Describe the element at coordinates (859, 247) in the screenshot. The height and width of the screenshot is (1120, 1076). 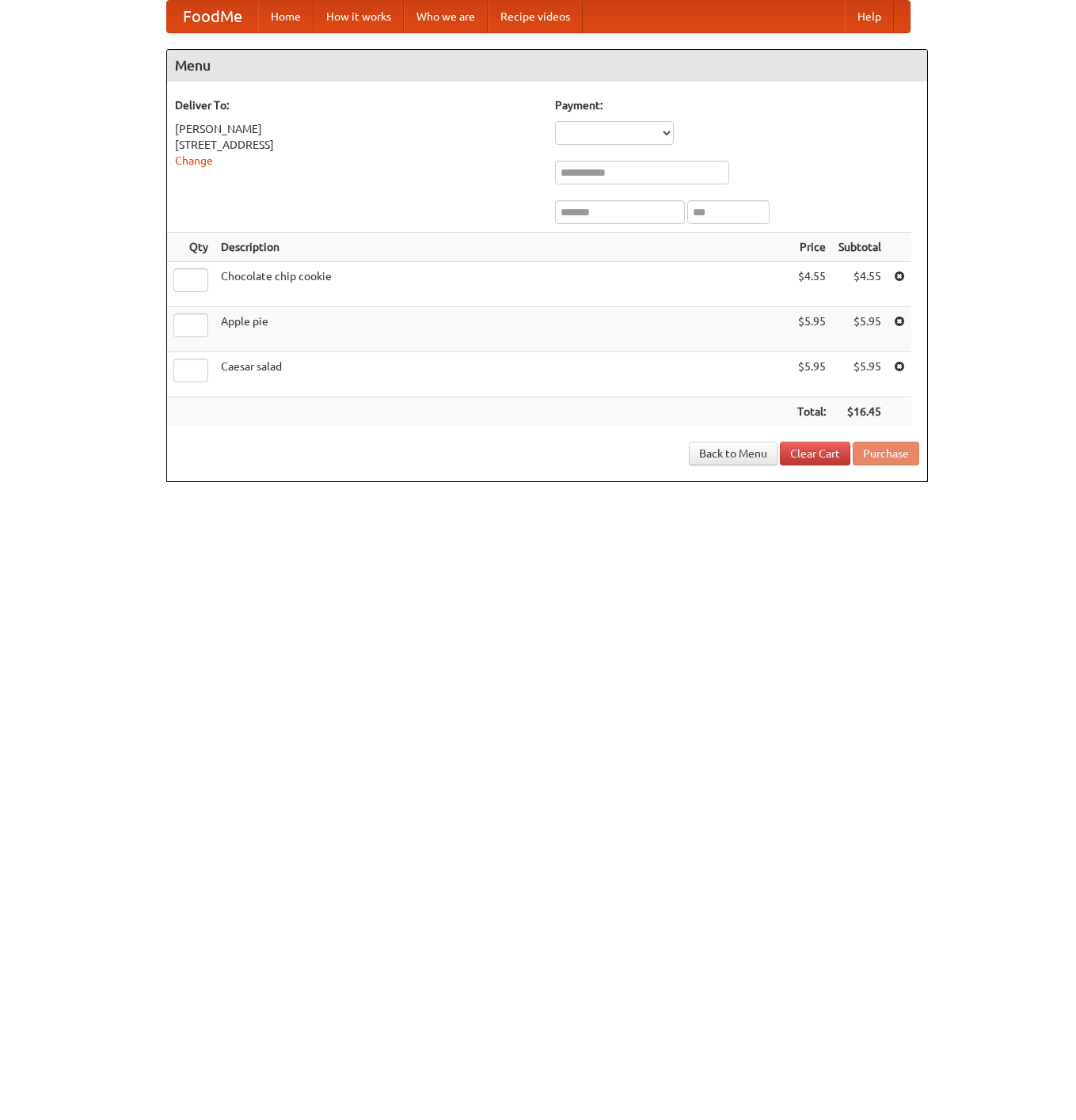
I see `th: Subtotal` at that location.